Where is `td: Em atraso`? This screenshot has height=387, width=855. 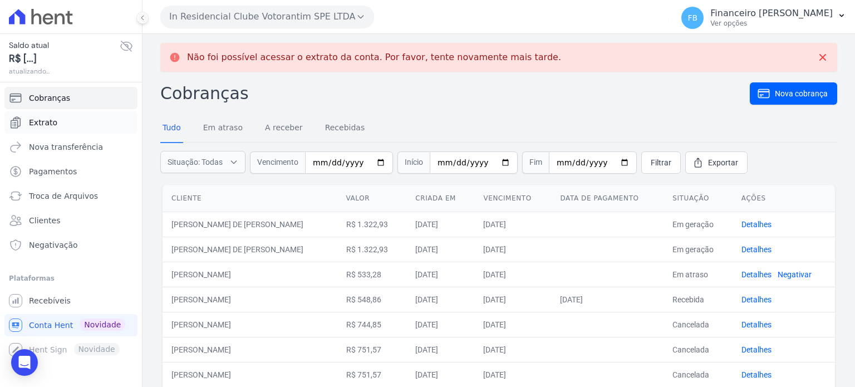
td: Em atraso is located at coordinates (698, 274).